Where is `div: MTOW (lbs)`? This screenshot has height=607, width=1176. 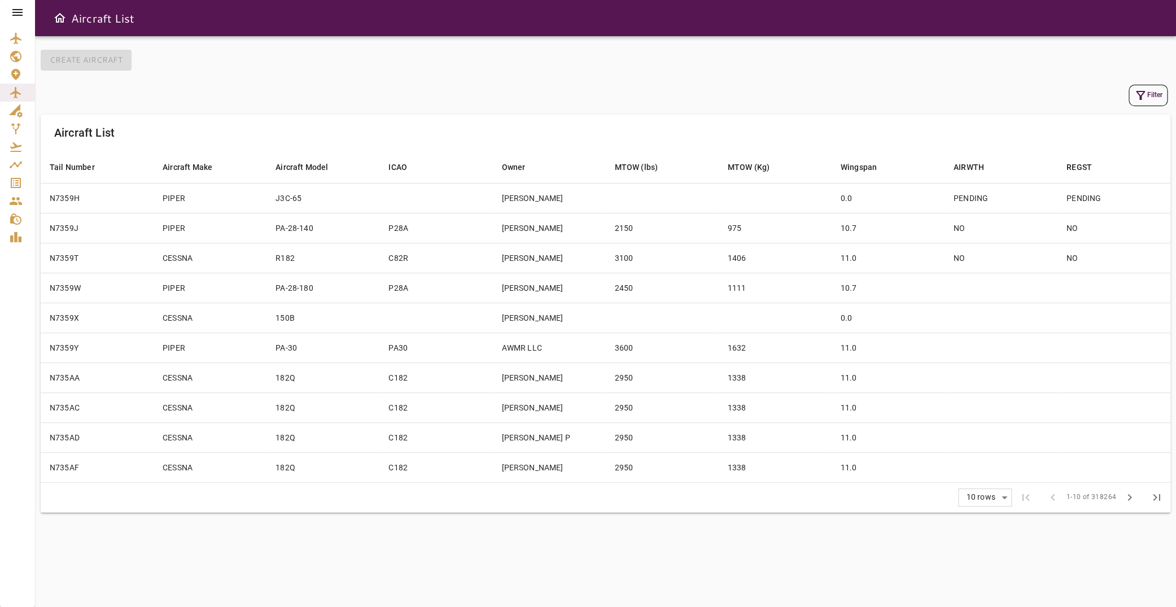
div: MTOW (lbs) is located at coordinates (636, 167).